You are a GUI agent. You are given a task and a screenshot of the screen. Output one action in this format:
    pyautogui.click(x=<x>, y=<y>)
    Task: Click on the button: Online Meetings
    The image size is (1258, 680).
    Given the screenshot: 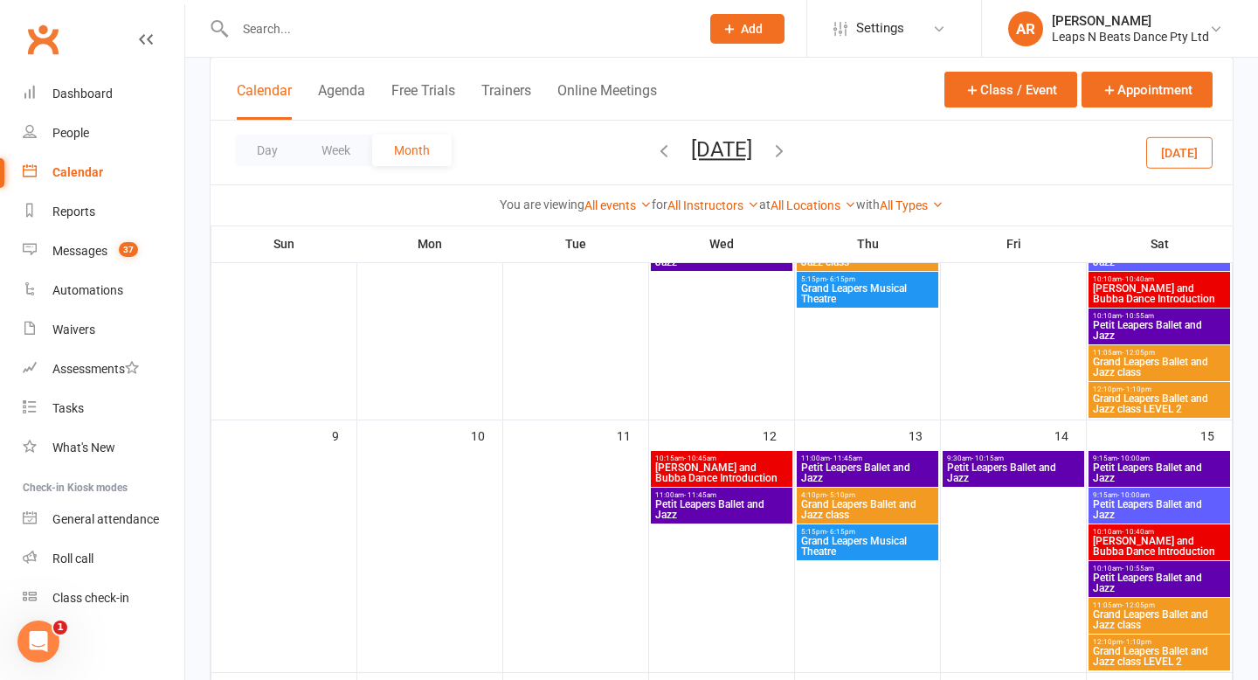 What is the action you would take?
    pyautogui.click(x=607, y=100)
    